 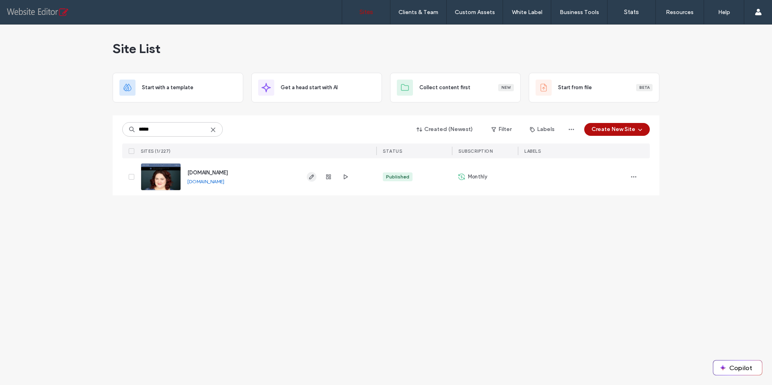 I want to click on button: Create New Site, so click(x=617, y=129).